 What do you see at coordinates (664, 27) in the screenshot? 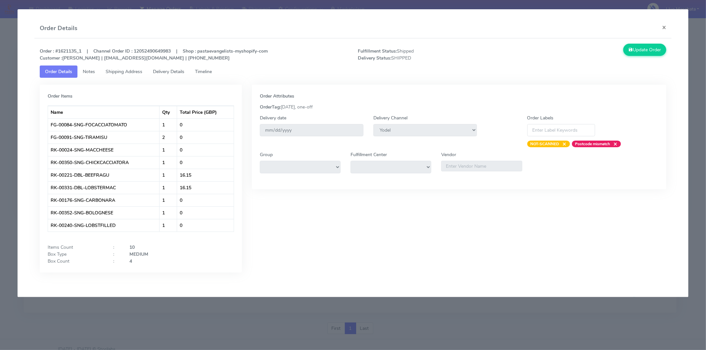
I see `button: Close` at bounding box center [664, 27].